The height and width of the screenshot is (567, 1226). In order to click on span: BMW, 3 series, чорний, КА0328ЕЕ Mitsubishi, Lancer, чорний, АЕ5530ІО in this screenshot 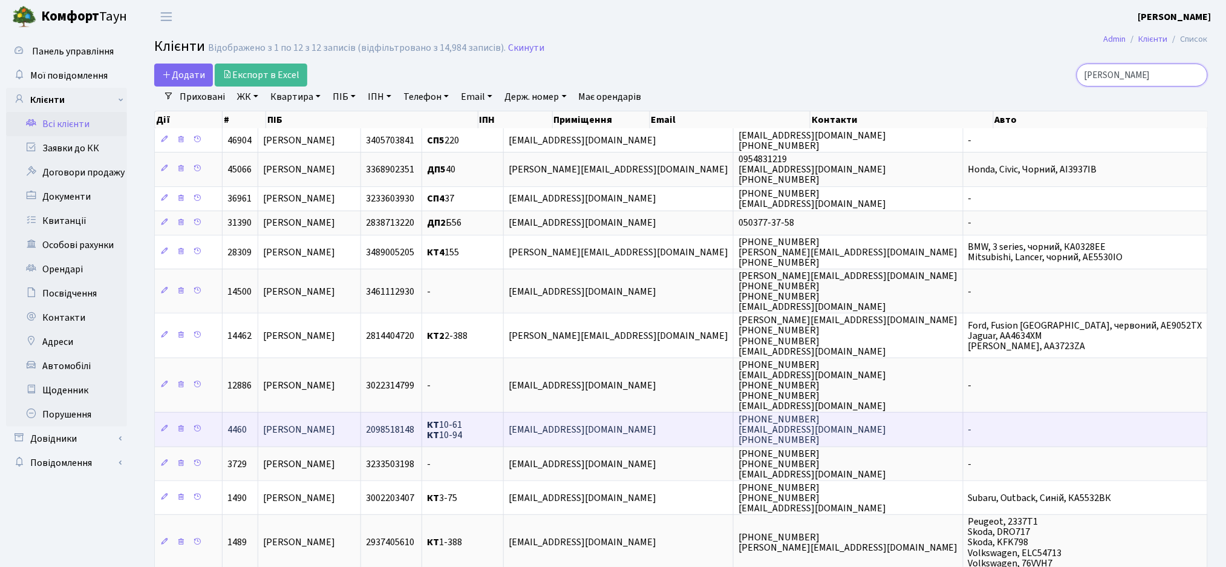, I will do `click(1045, 252)`.